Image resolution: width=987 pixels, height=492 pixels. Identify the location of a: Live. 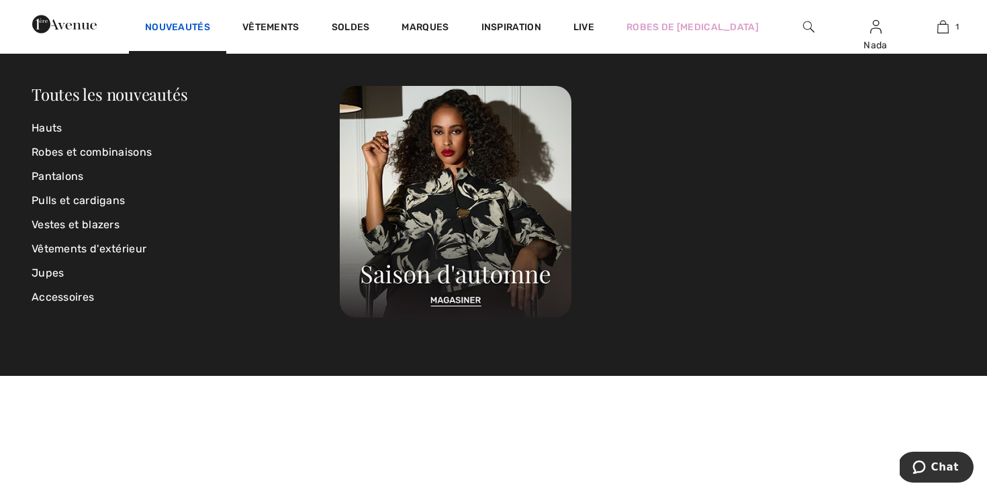
(583, 27).